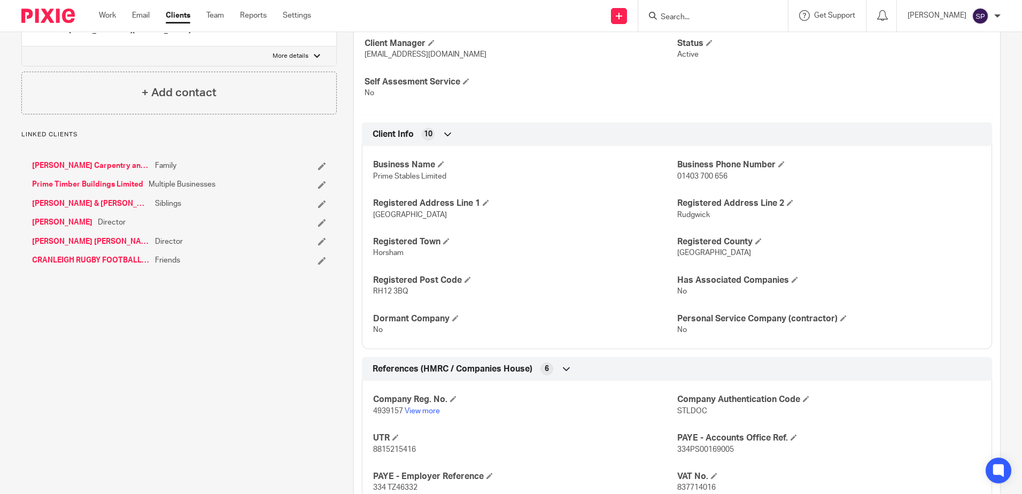 The image size is (1022, 494). What do you see at coordinates (107, 16) in the screenshot?
I see `a: Work` at bounding box center [107, 16].